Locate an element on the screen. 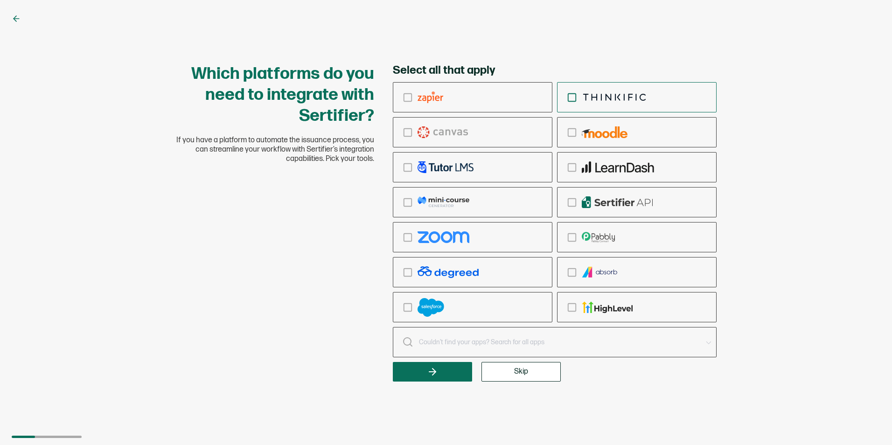 The image size is (892, 445). img: absorb is located at coordinates (600, 272).